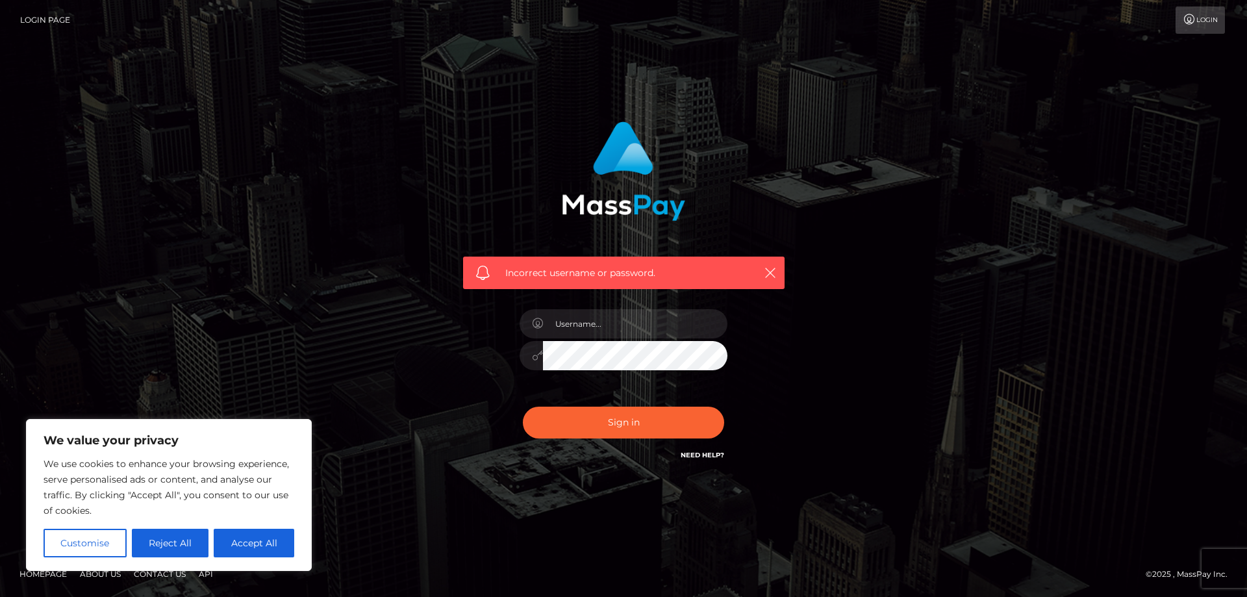 The image size is (1247, 597). I want to click on span: Incorrect username or password., so click(624, 273).